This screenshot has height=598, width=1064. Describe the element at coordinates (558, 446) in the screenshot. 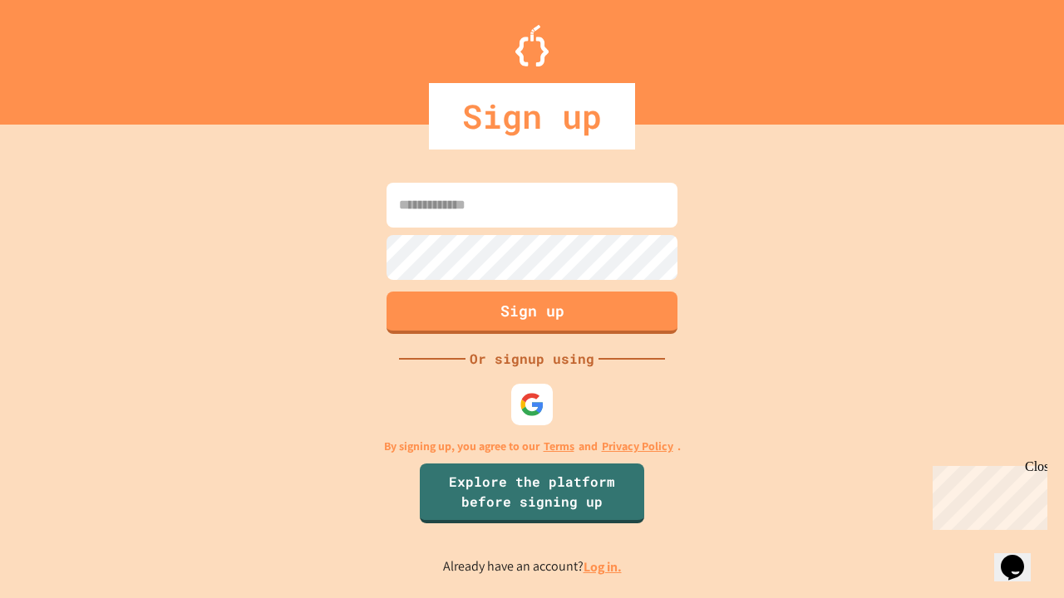

I see `a: Terms` at that location.